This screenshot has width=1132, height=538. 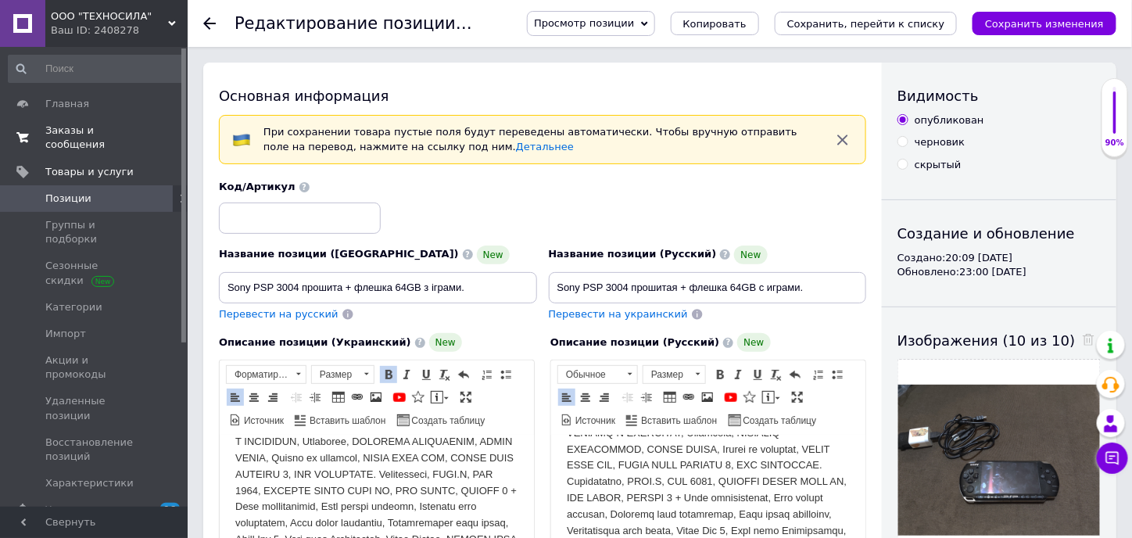 I want to click on a: Курсив (Ctrl+I), so click(x=739, y=374).